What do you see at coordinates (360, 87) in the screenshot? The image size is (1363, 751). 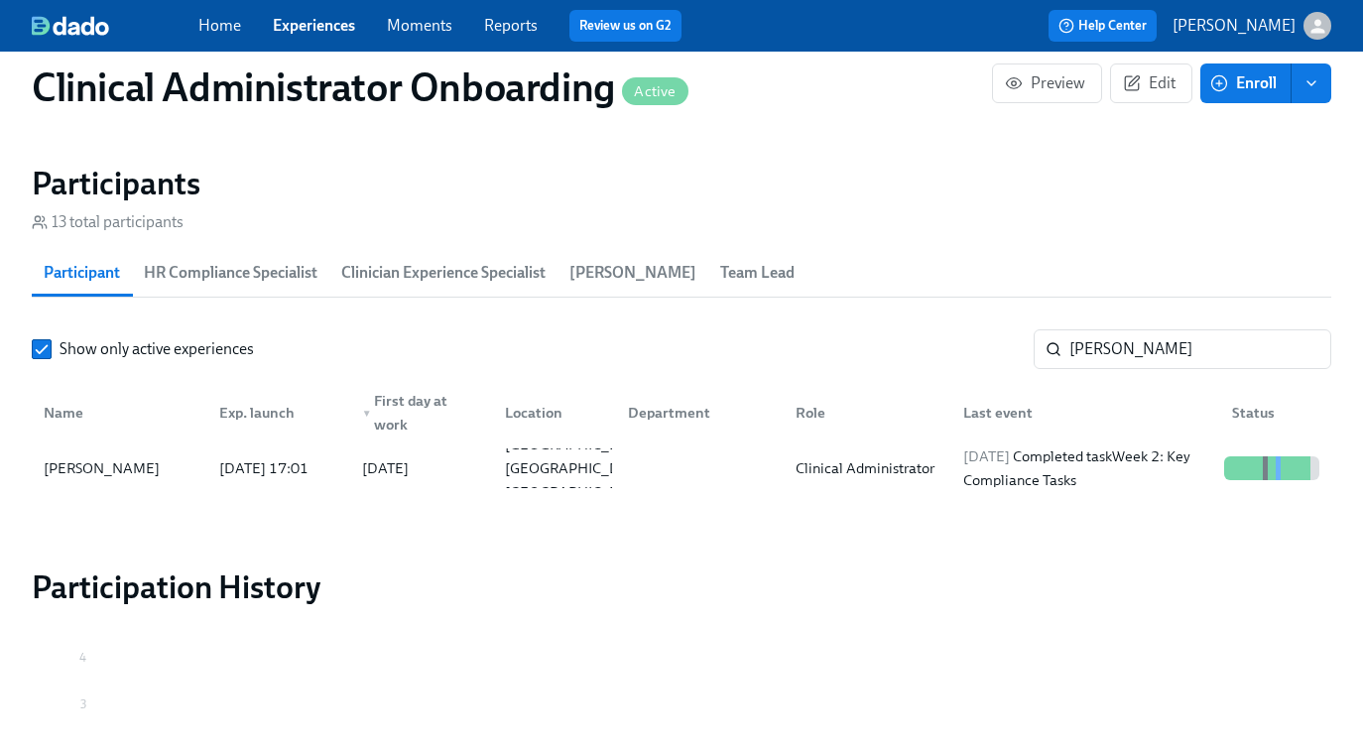 I see `h1: Clinical Administrator Onboarding` at bounding box center [360, 87].